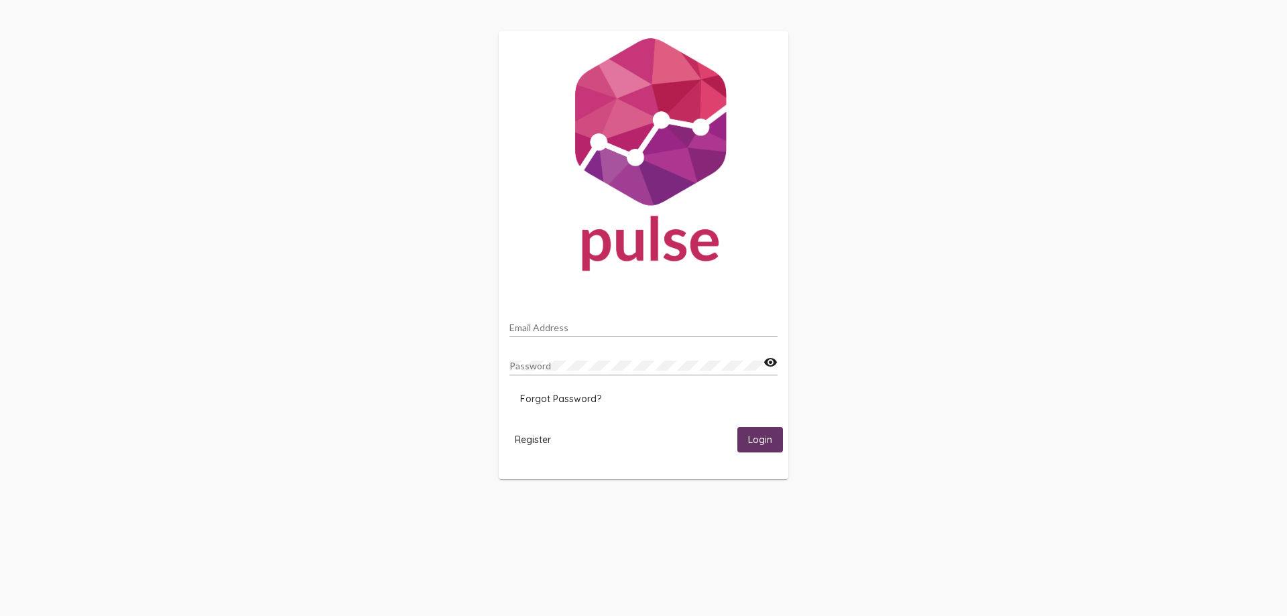 This screenshot has height=616, width=1287. Describe the element at coordinates (560, 399) in the screenshot. I see `button: Forgot Password?` at that location.